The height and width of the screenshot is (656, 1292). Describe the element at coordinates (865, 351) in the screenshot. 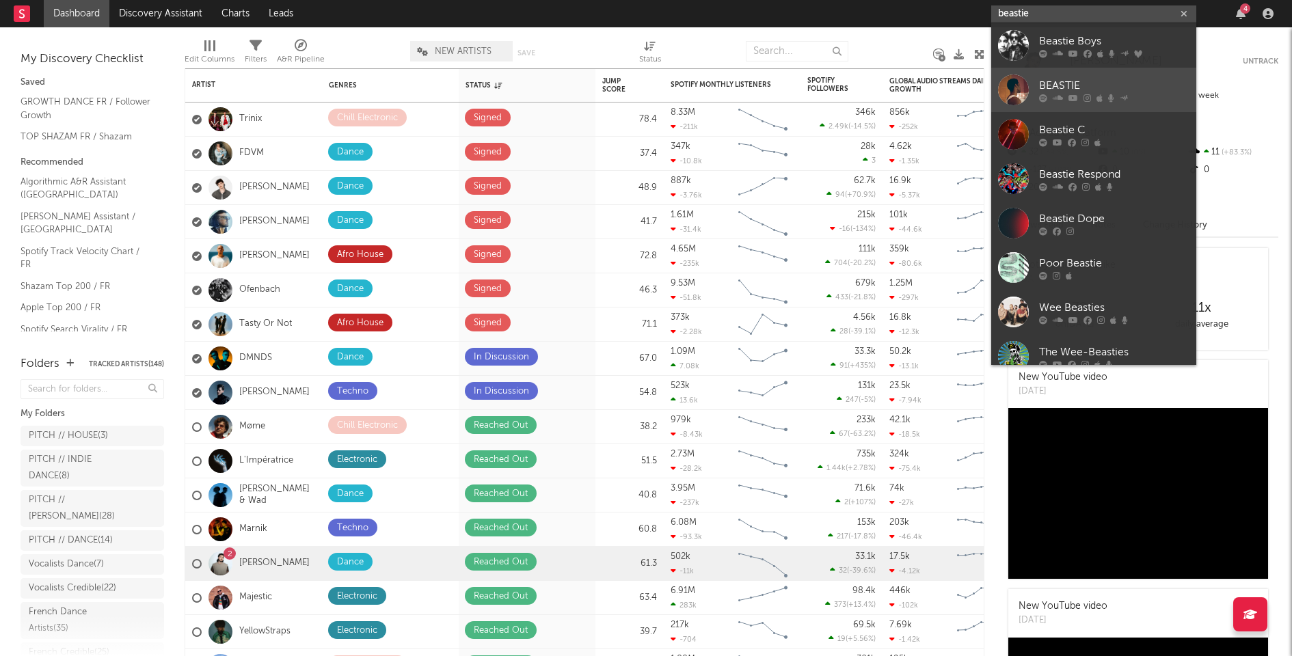

I see `div: 33.3k` at that location.